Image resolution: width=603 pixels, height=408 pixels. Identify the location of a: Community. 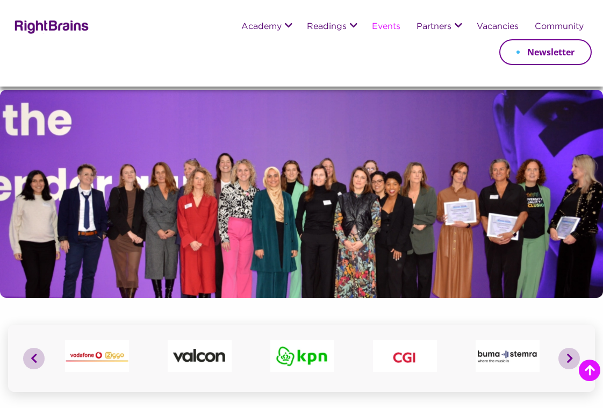
(559, 27).